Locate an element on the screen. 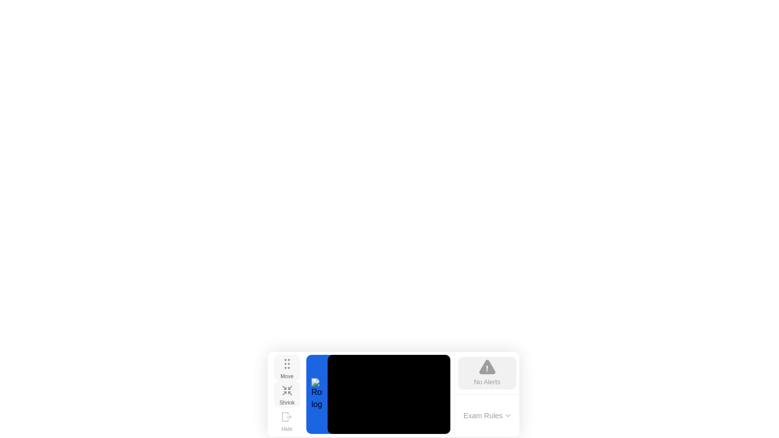 Image resolution: width=779 pixels, height=438 pixels. button: Hide is located at coordinates (287, 421).